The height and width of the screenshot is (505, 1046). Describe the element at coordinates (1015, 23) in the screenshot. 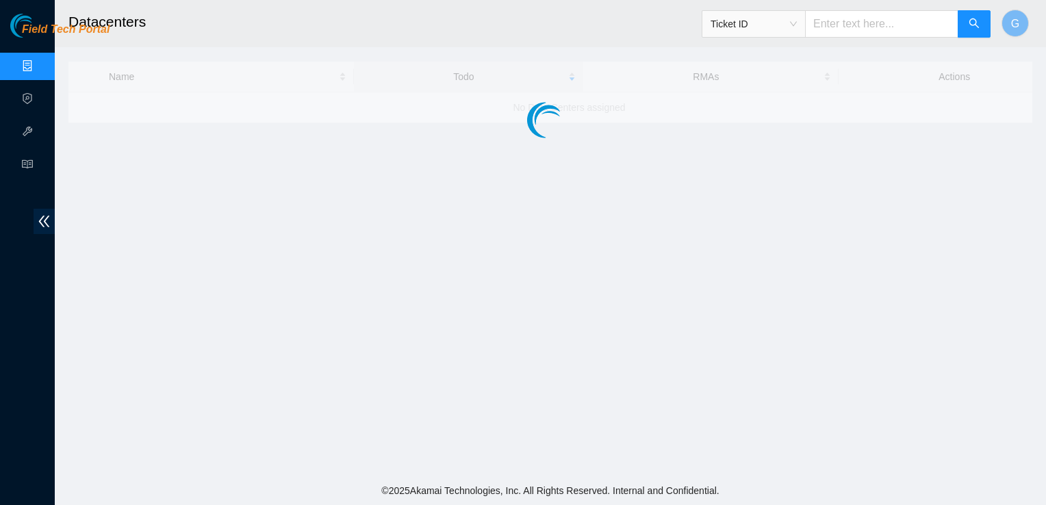

I see `span: G` at that location.